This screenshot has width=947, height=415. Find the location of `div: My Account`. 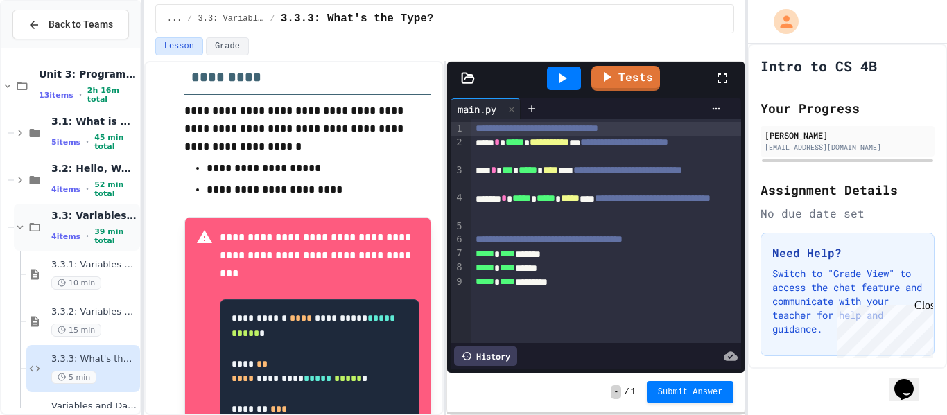

div: My Account is located at coordinates (780, 21).